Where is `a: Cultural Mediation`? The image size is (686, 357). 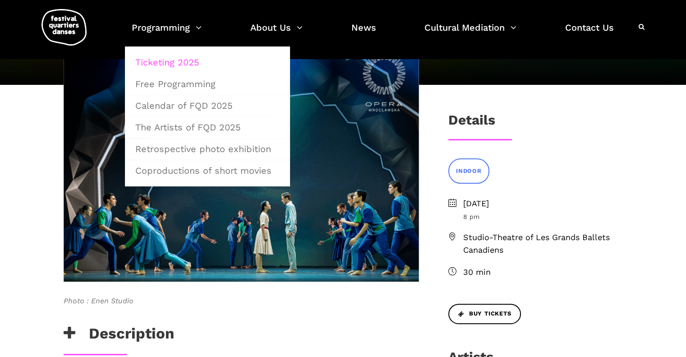
a: Cultural Mediation is located at coordinates (470, 33).